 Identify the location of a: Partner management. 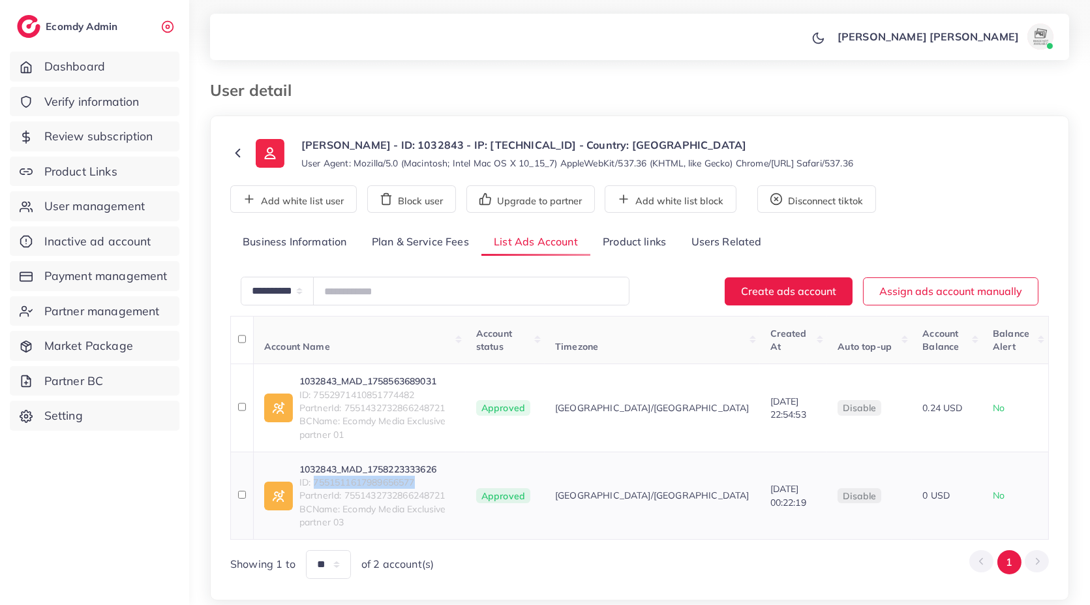
(95, 311).